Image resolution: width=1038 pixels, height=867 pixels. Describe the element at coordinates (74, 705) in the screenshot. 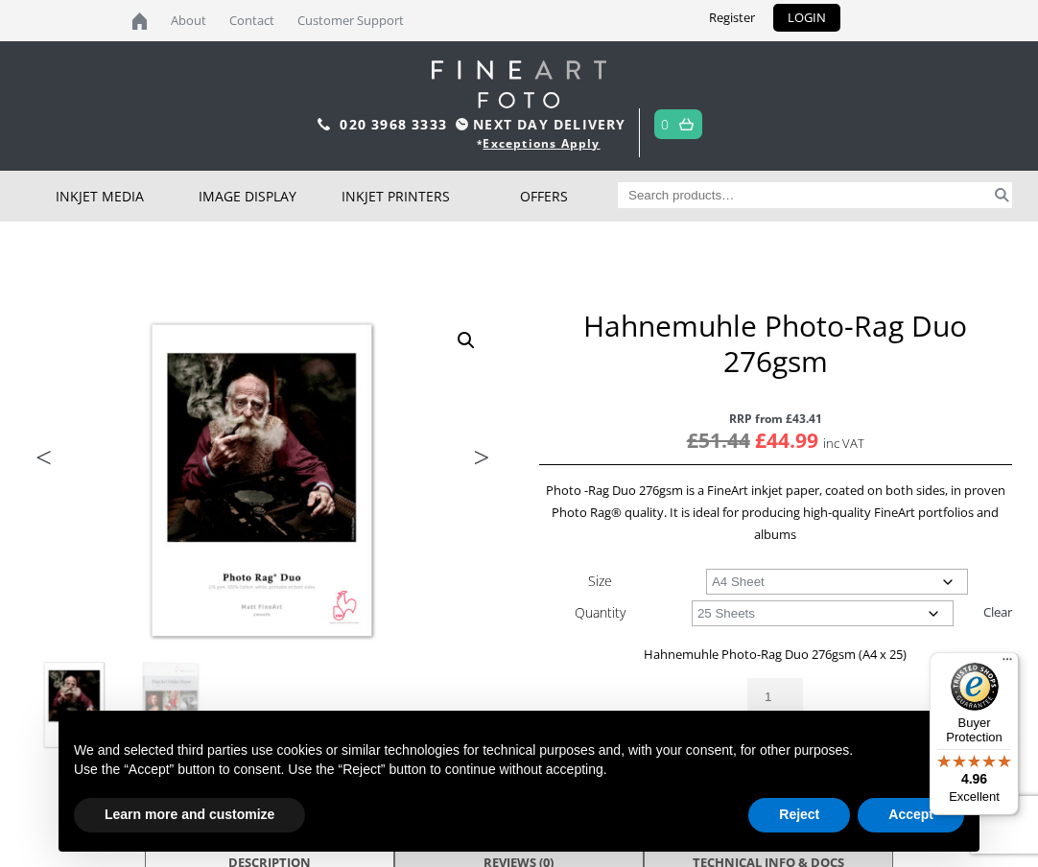

I see `img: Hahnemuhle Photo-Rag Duo 276gsm` at that location.